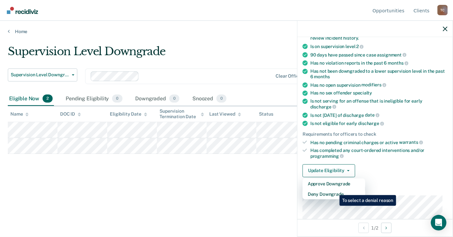  I want to click on div: Supervision Level Downgrade, so click(178, 54).